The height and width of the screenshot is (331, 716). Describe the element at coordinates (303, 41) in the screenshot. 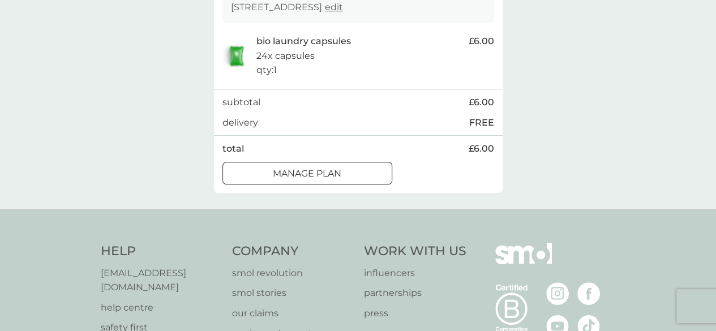

I see `p: bio laundry capsules` at that location.